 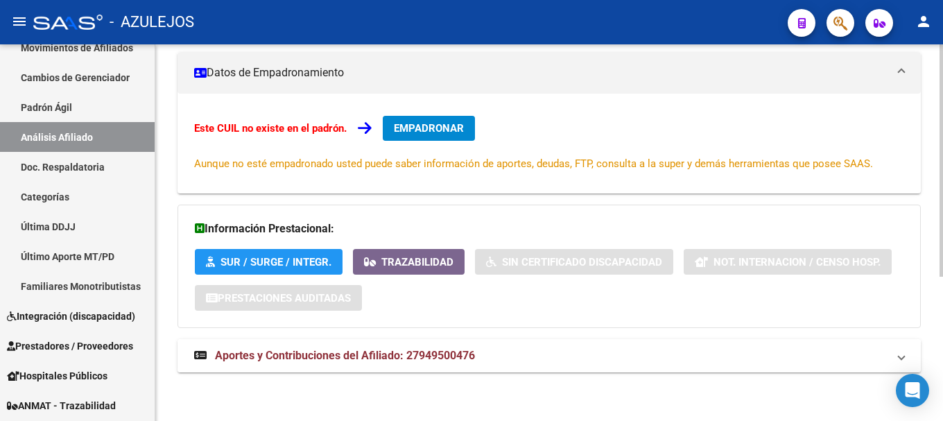 I want to click on div: Datos de Empadronamiento, so click(x=549, y=144).